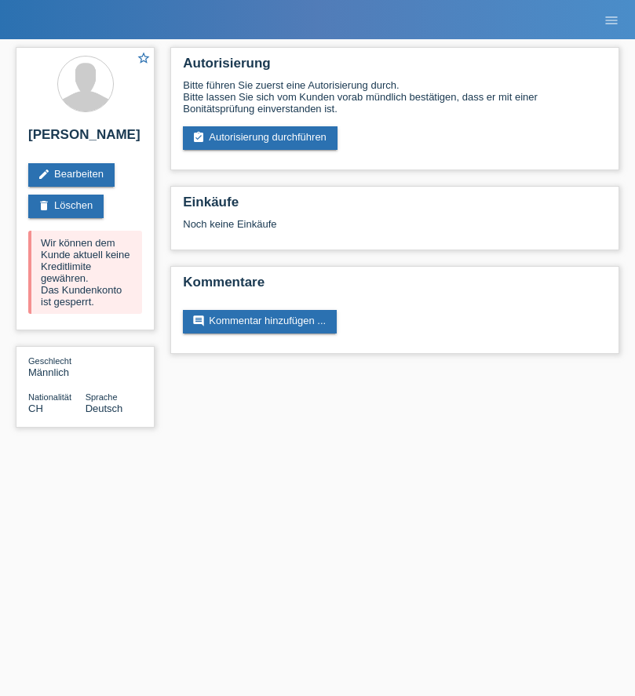  What do you see at coordinates (85, 272) in the screenshot?
I see `div: Wir können dem Kunde aktuell keine Kreditlimite gewähren. Das Kundenkonto ist gesperrt.` at bounding box center [85, 272].